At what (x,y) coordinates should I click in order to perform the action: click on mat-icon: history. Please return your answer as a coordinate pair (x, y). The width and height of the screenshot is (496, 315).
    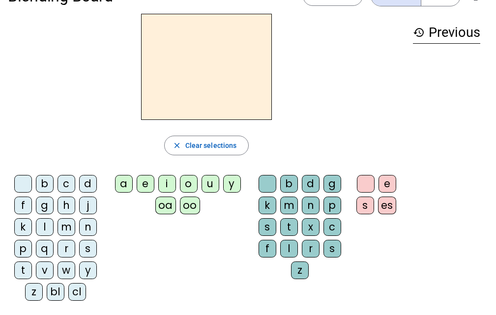
    Looking at the image, I should click on (419, 32).